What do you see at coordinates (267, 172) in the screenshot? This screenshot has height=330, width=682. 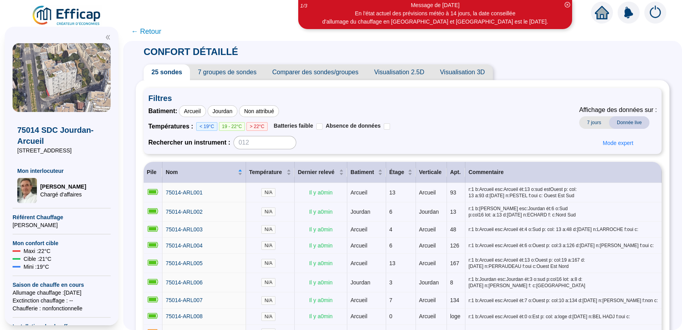 I see `span: Température` at bounding box center [267, 172].